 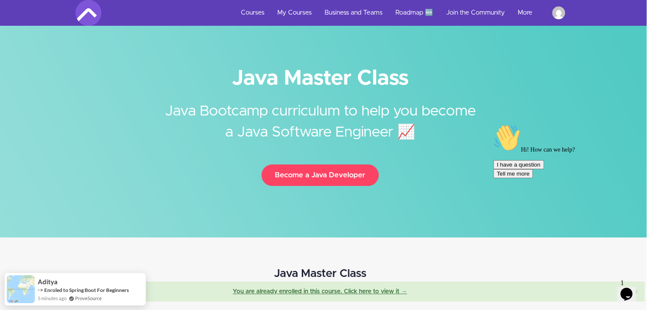 I want to click on span: Hi! How can we help?, so click(x=44, y=29).